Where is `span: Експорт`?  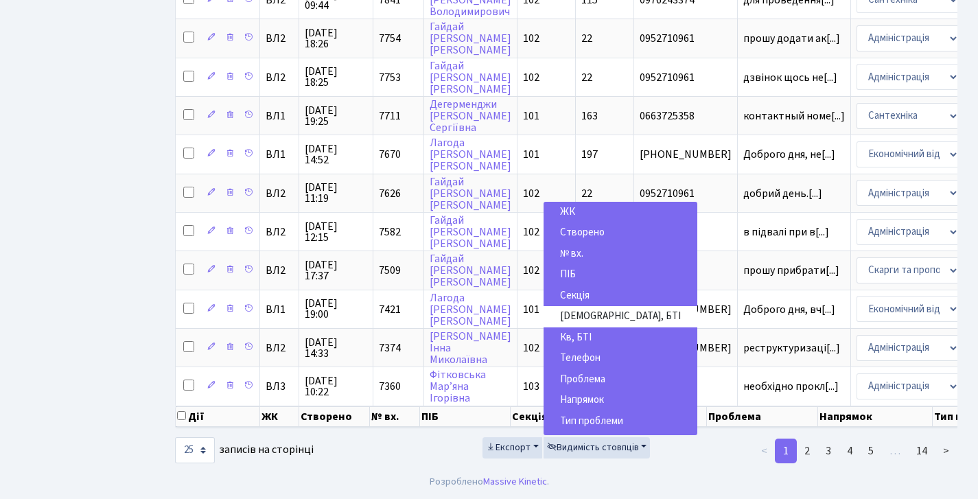 span: Експорт is located at coordinates (508, 448).